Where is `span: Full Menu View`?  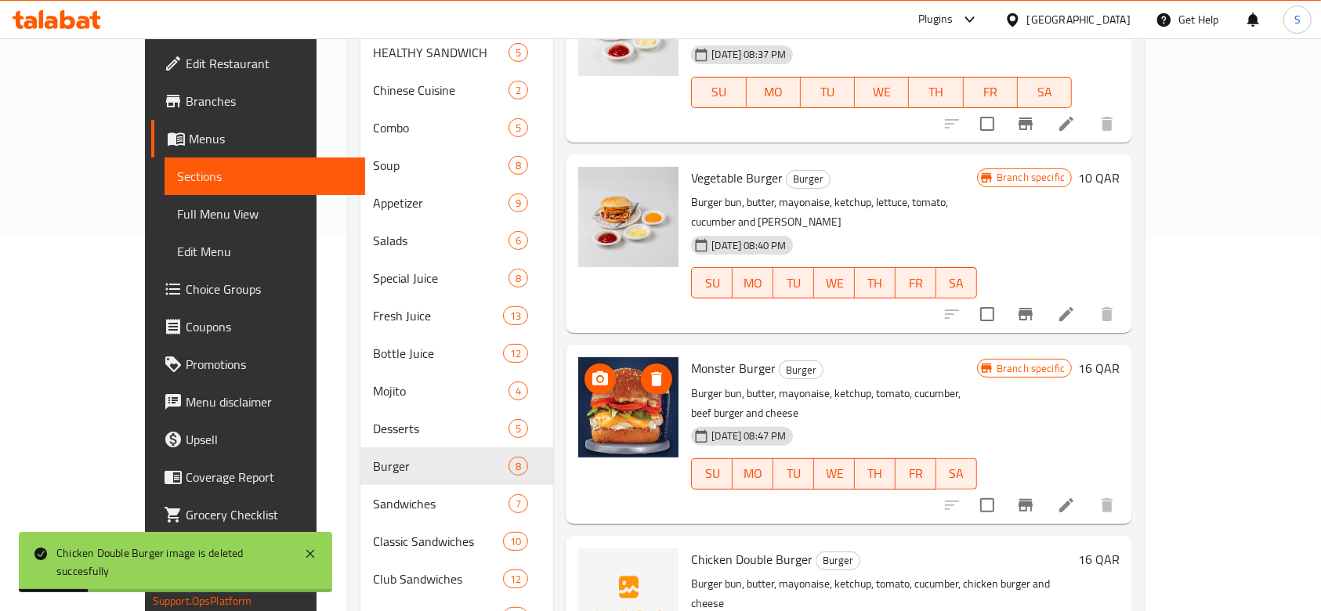 span: Full Menu View is located at coordinates (265, 214).